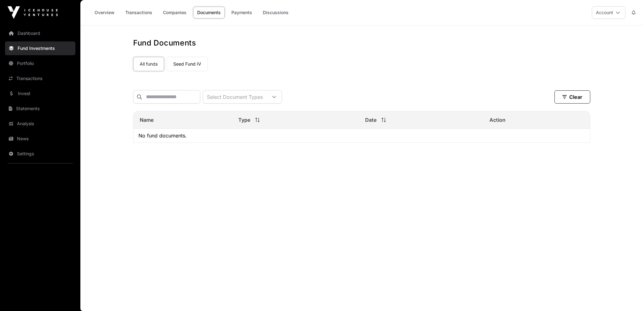 Image resolution: width=643 pixels, height=311 pixels. I want to click on span: Date, so click(371, 120).